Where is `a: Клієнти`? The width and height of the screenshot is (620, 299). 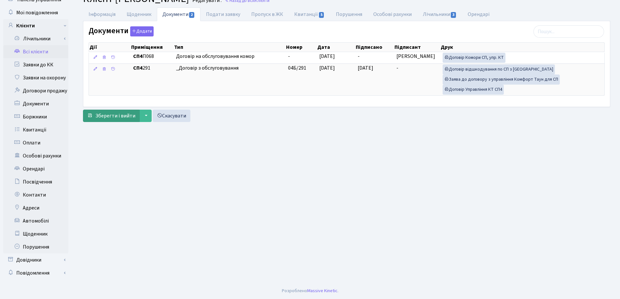
a: Клієнти is located at coordinates (36, 26).